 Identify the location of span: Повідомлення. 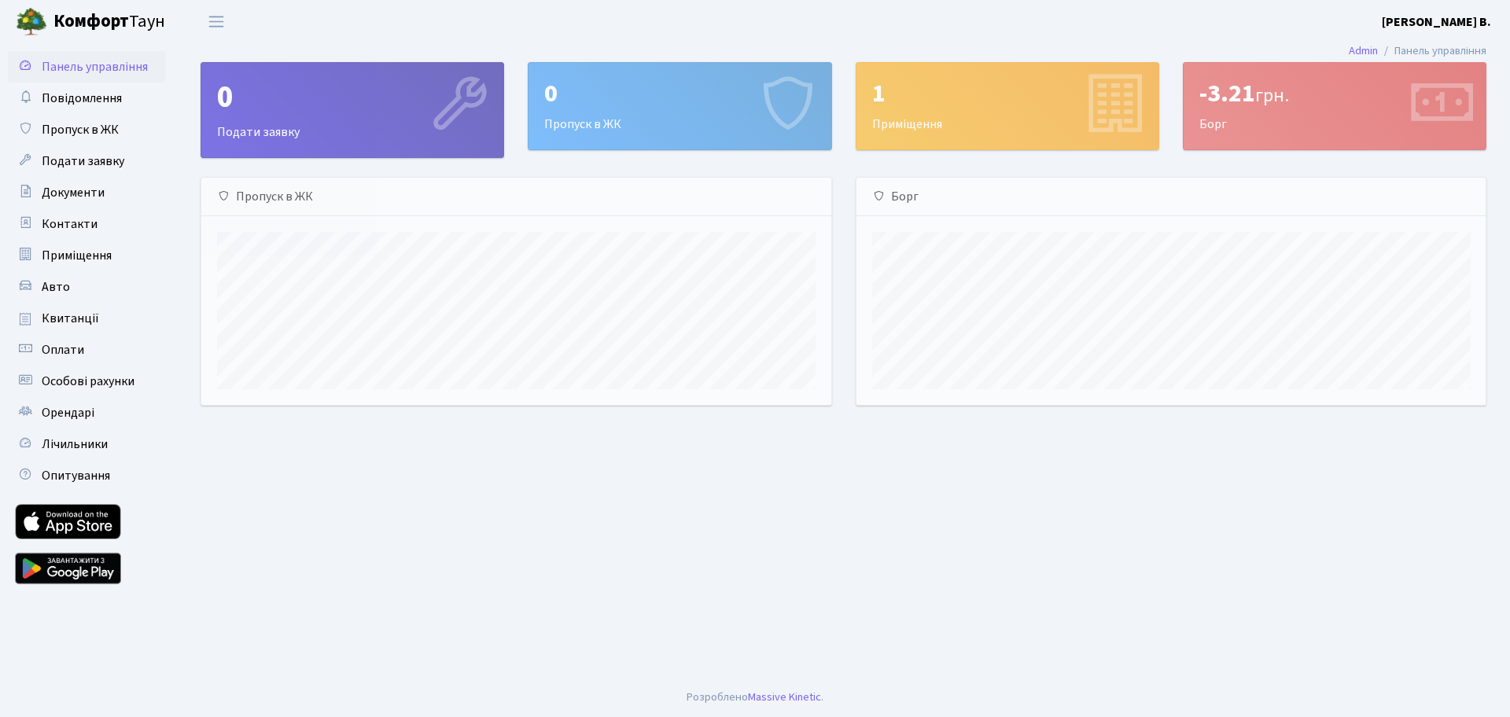
(82, 98).